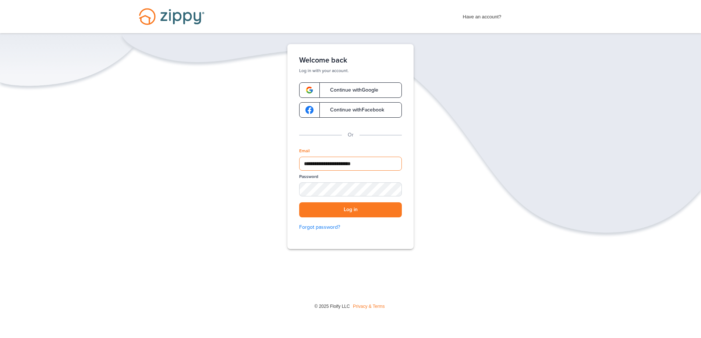 This screenshot has width=701, height=338. Describe the element at coordinates (350, 60) in the screenshot. I see `h1: Welcome back` at that location.